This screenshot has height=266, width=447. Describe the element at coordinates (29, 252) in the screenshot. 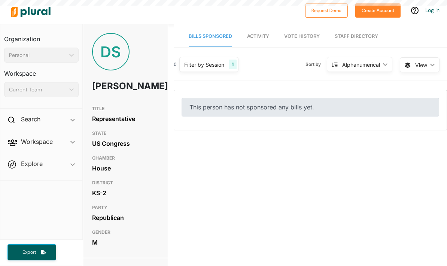

I see `span: Export` at that location.